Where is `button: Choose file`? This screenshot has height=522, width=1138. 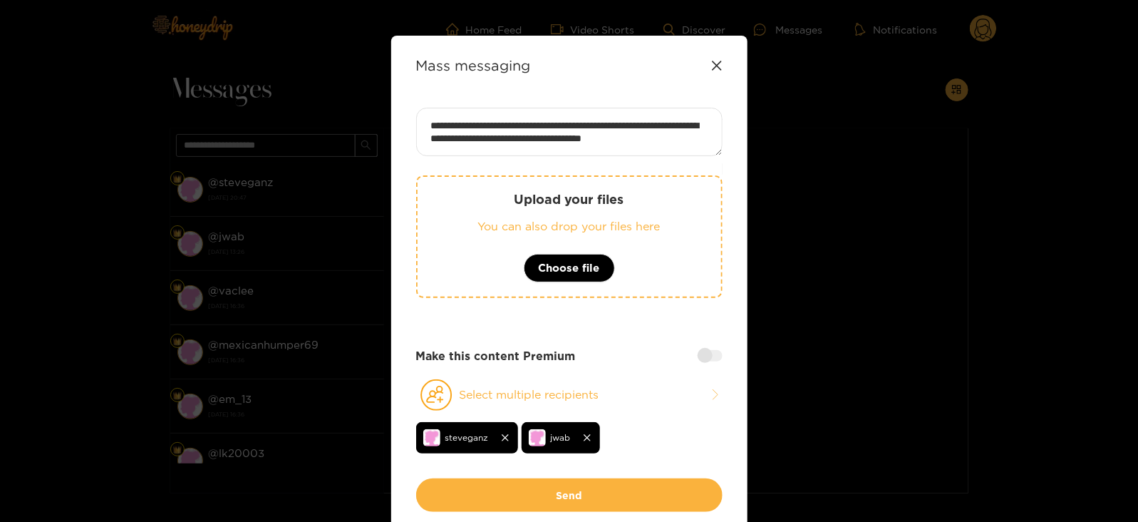
button: Choose file is located at coordinates (569, 268).